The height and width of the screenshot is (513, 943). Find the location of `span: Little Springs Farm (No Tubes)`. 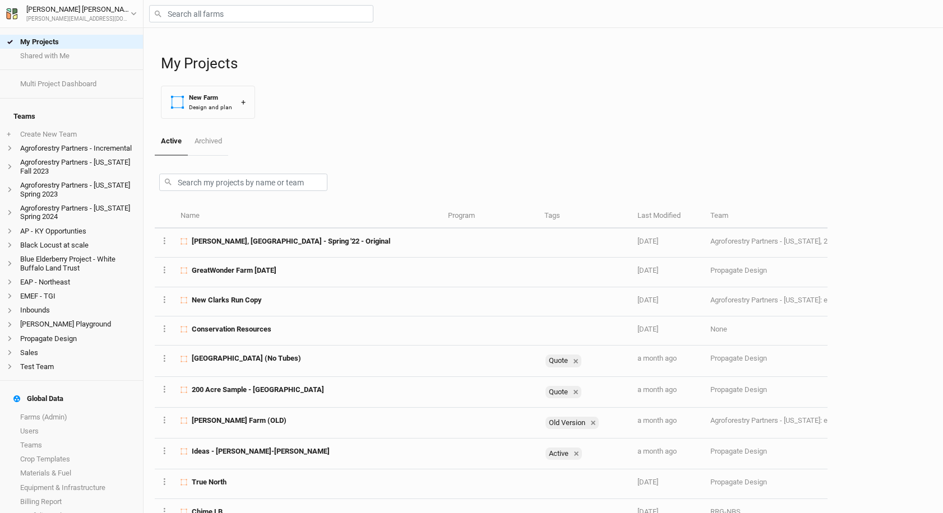

span: Little Springs Farm (No Tubes) is located at coordinates (246, 359).